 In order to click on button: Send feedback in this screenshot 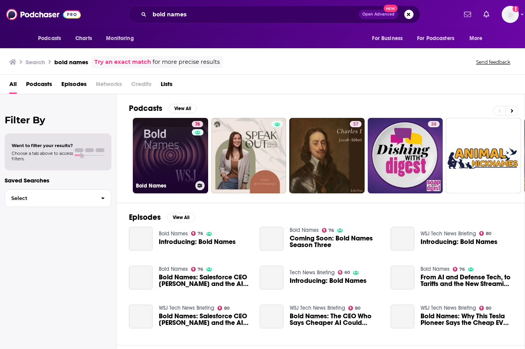, I will do `click(494, 62)`.